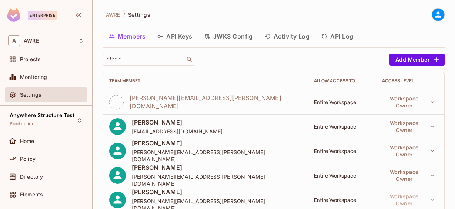 This screenshot has height=209, width=455. What do you see at coordinates (28, 159) in the screenshot?
I see `span: Policy` at bounding box center [28, 159].